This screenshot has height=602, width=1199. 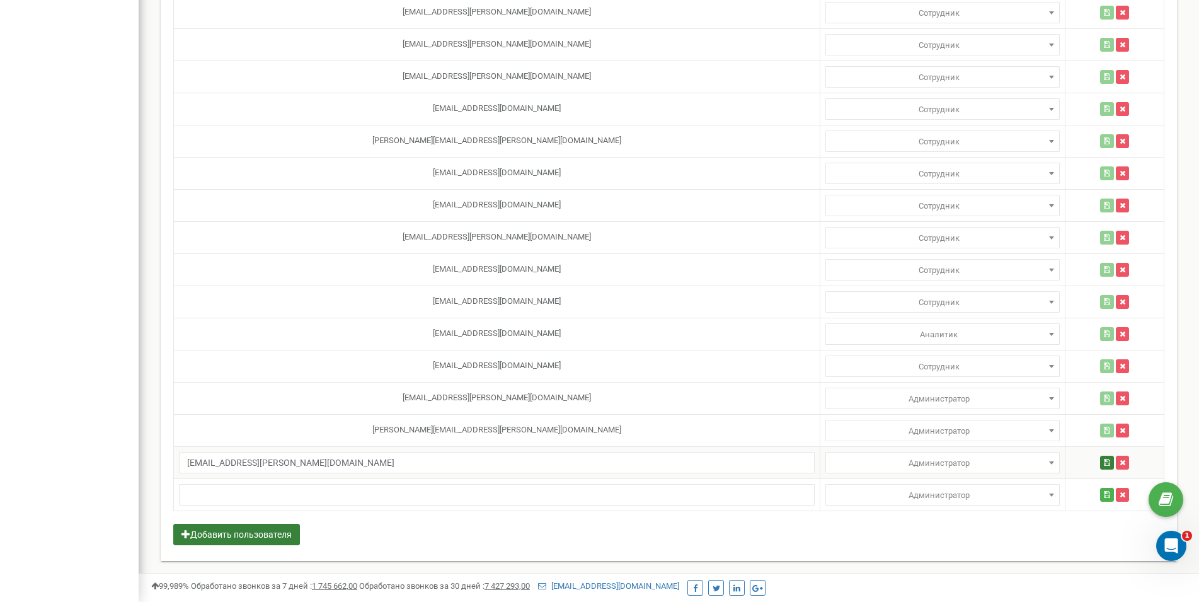 I want to click on u: 7 427 293,00, so click(x=507, y=585).